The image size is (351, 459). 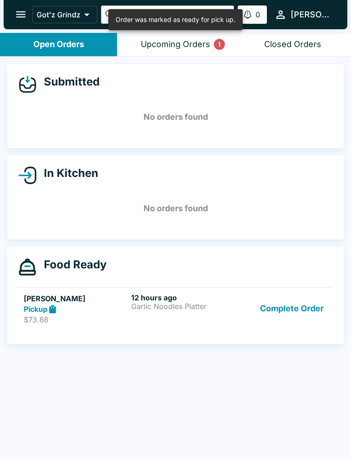 I want to click on p: 0, so click(x=258, y=15).